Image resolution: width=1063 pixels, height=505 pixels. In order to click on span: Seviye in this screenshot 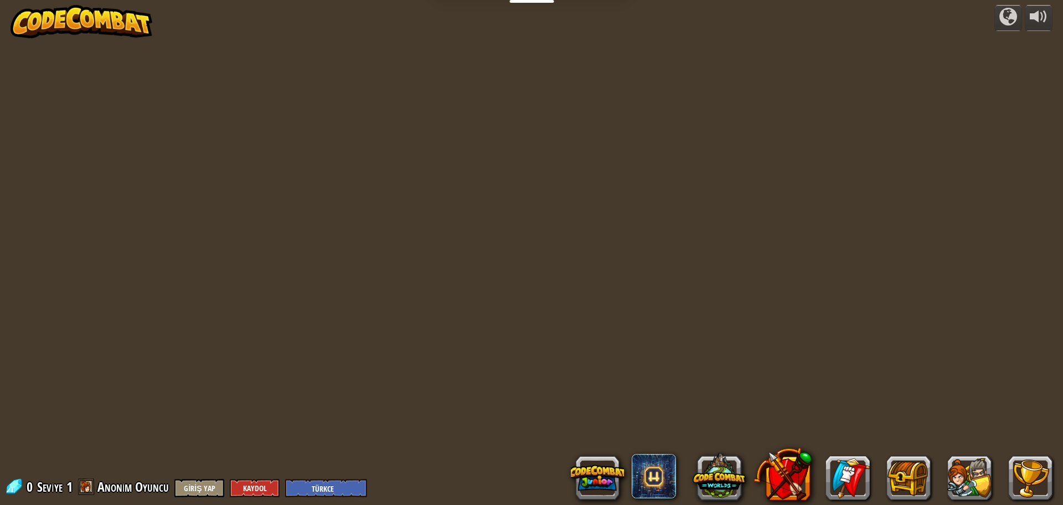, I will do `click(50, 486)`.